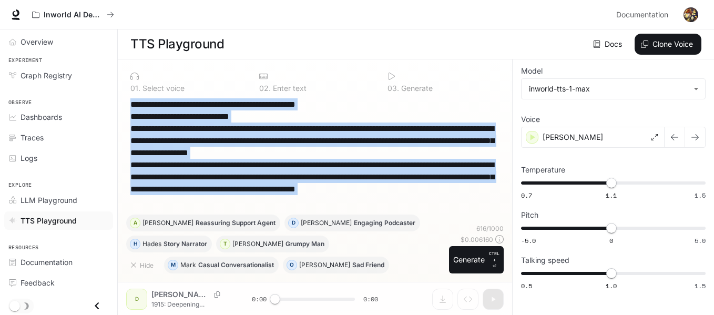 The image size is (714, 315). What do you see at coordinates (135, 244) in the screenshot?
I see `div: H` at bounding box center [135, 244].